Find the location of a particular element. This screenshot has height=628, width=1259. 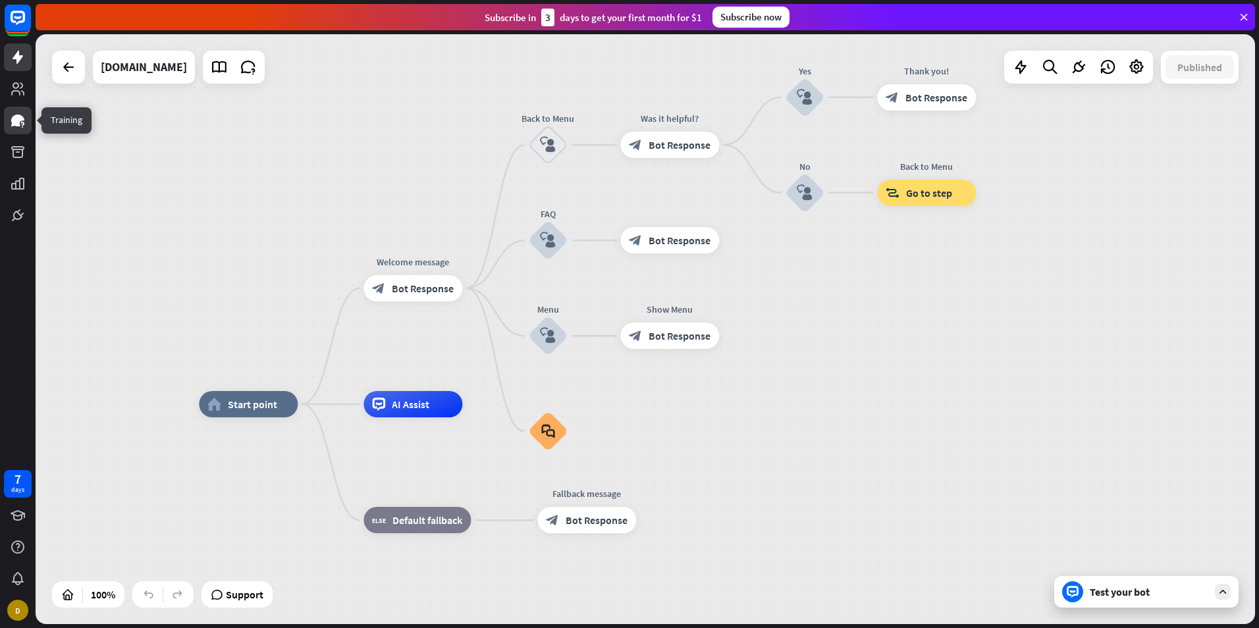

div: days is located at coordinates (18, 490).